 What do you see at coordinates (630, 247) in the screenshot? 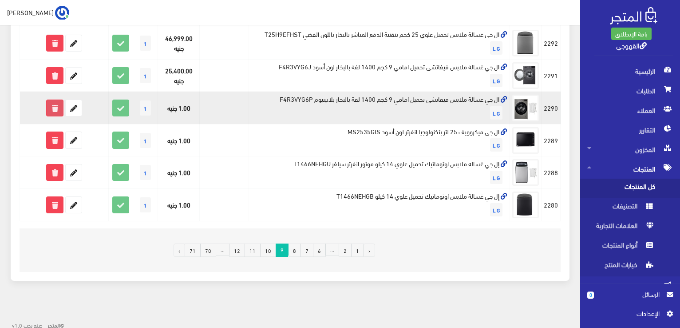
I see `a: أنواع المنتجات` at bounding box center [630, 247].